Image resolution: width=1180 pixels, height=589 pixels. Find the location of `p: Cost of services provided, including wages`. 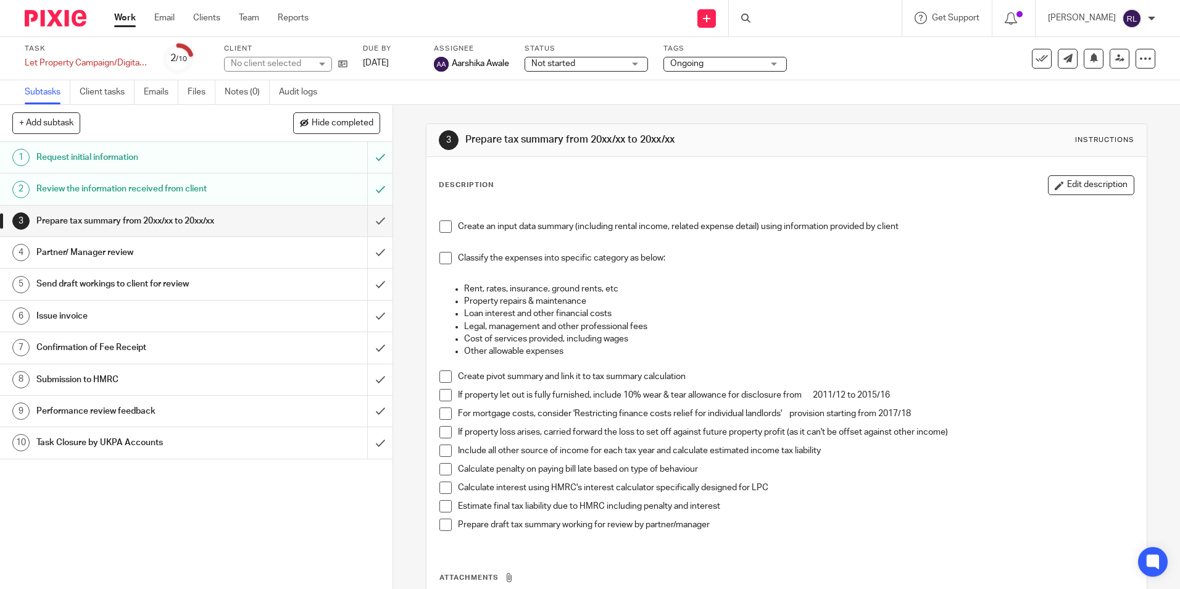

p: Cost of services provided, including wages is located at coordinates (799, 339).